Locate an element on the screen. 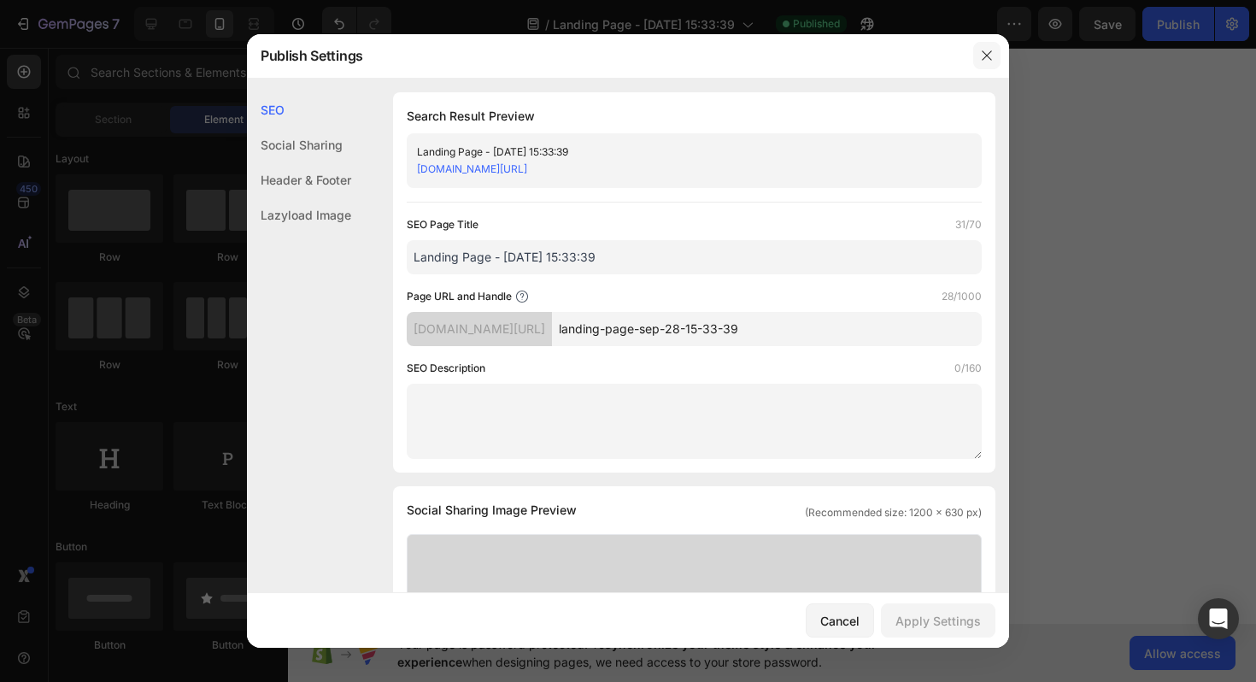  p: By rapidly hitting the muscle fibers with a gentle wave, we are able to loosen up the tight knots... is located at coordinates (160, 87).